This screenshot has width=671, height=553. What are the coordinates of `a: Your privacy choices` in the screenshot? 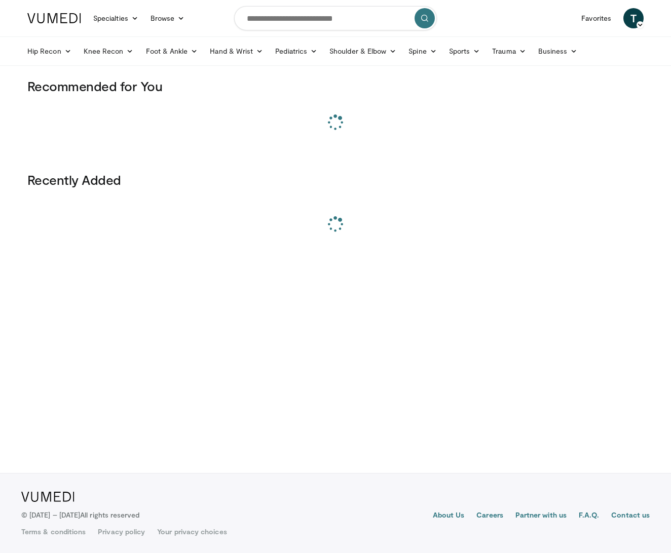 It's located at (192, 532).